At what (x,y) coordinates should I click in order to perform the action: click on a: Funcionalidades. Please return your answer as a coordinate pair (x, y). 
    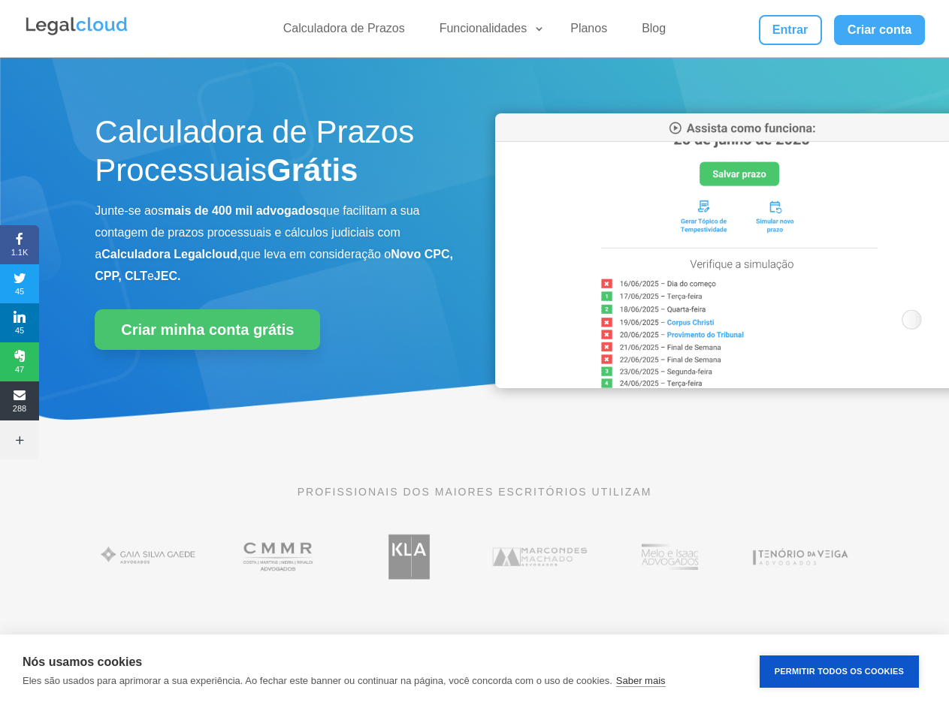
    Looking at the image, I should click on (487, 32).